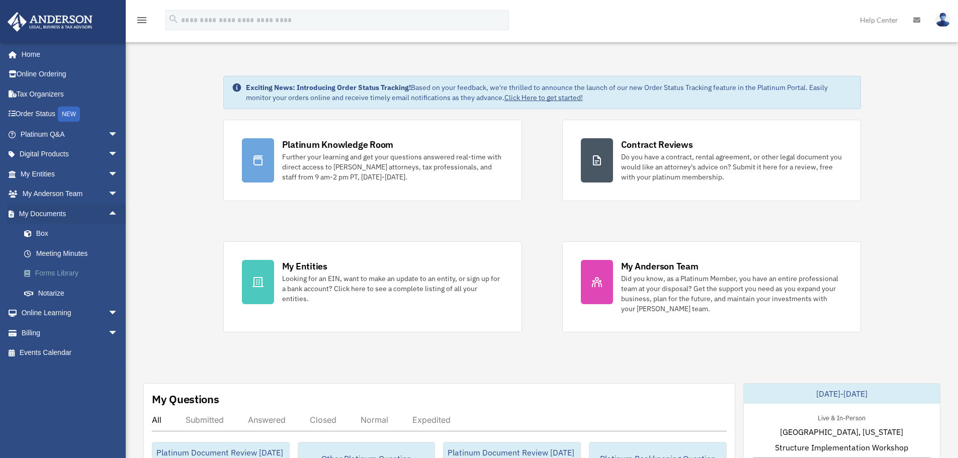  Describe the element at coordinates (73, 293) in the screenshot. I see `a: Notarize` at that location.